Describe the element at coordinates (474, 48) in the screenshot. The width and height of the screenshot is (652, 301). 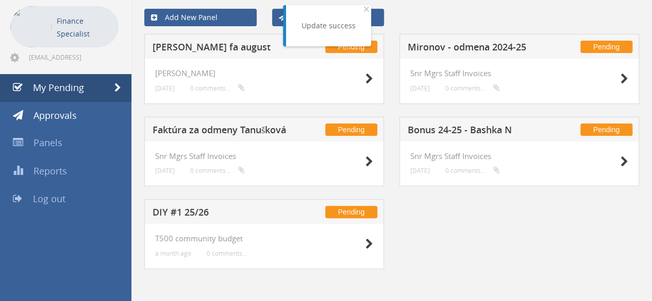
I see `h5: Mironov - odmena 2024-25` at that location.